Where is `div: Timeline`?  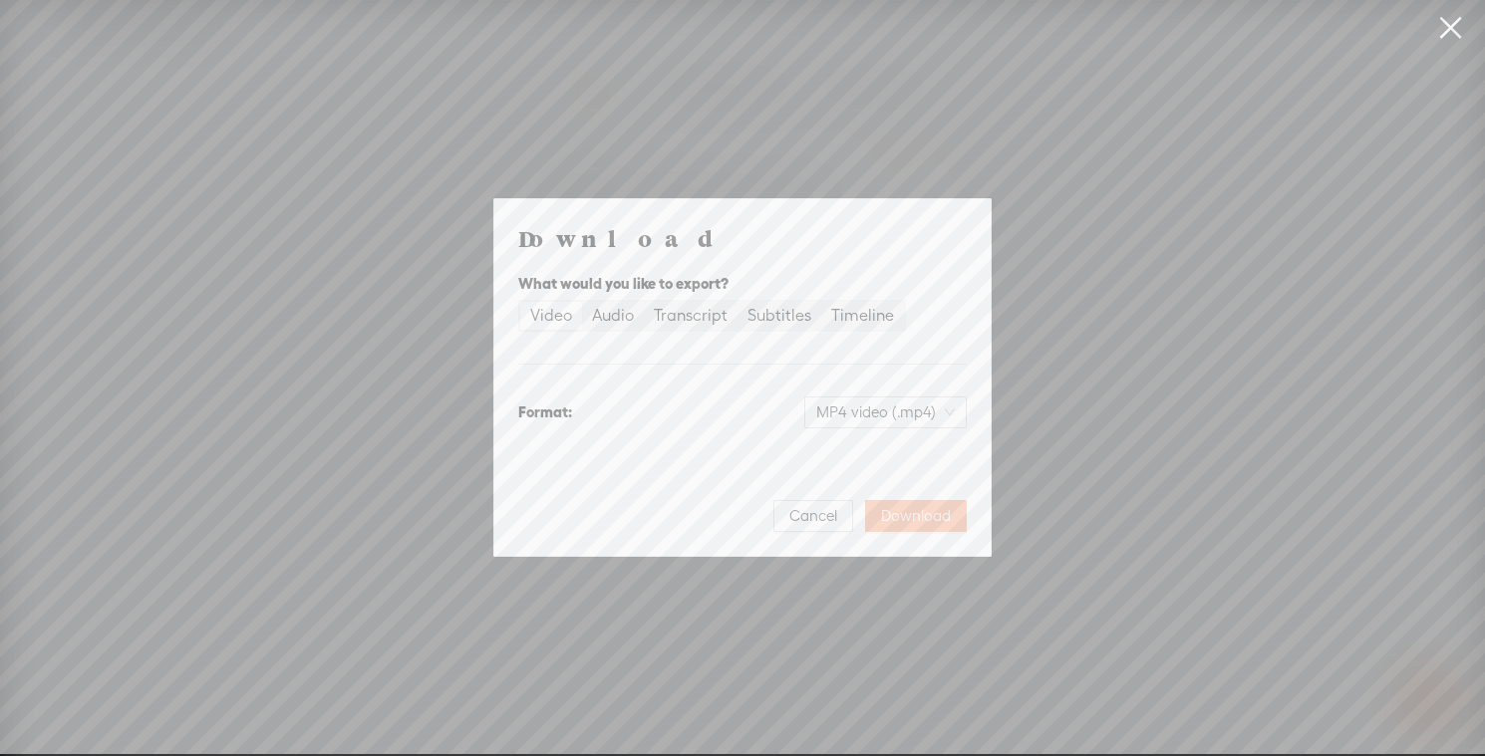 div: Timeline is located at coordinates (862, 316).